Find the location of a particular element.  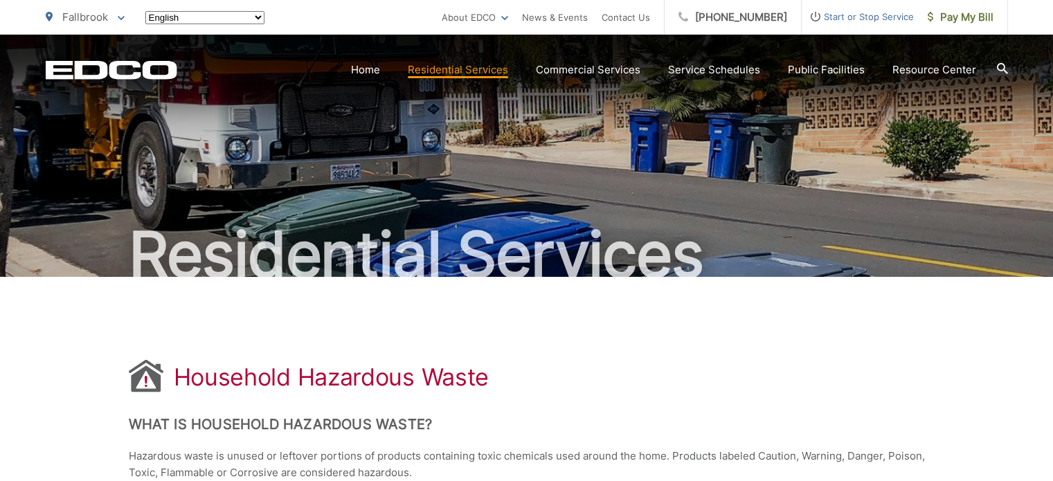

h2: Residential Services is located at coordinates (527, 255).